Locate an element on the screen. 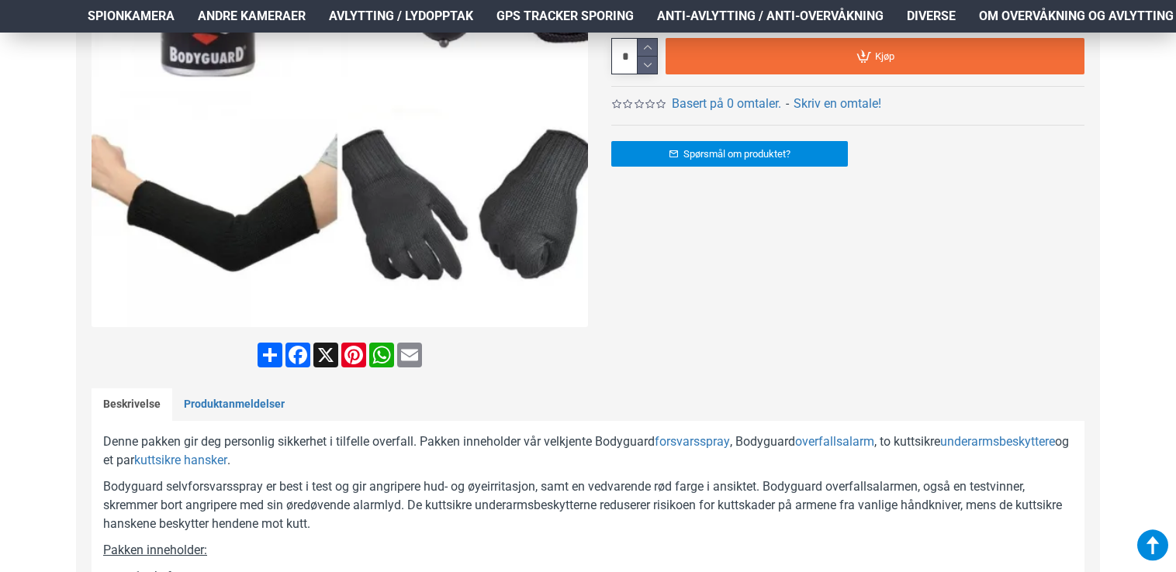  a: Beskrivelse is located at coordinates (132, 405).